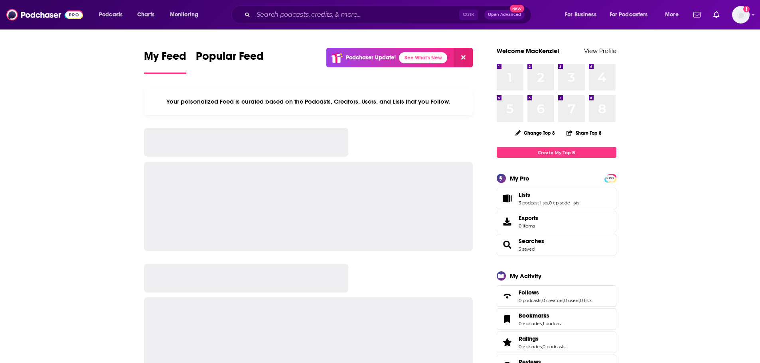 Image resolution: width=760 pixels, height=363 pixels. Describe the element at coordinates (552, 324) in the screenshot. I see `a: 1 podcast` at that location.